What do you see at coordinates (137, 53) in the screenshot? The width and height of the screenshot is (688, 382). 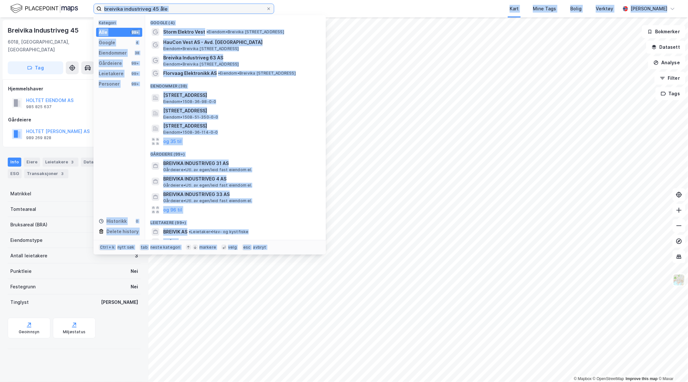 I see `div: 38` at bounding box center [137, 53].